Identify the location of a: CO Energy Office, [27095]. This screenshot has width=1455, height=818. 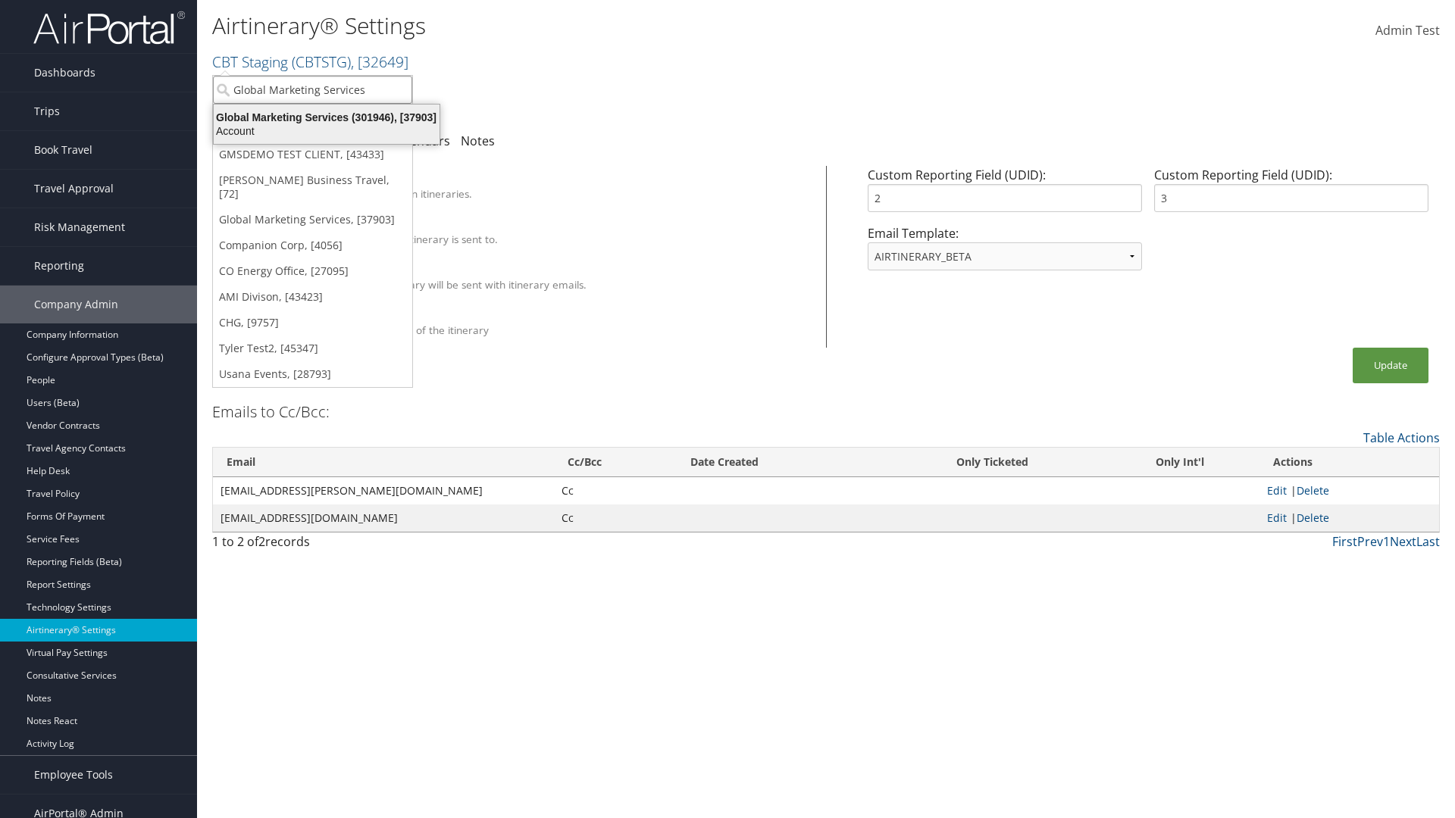
(312, 271).